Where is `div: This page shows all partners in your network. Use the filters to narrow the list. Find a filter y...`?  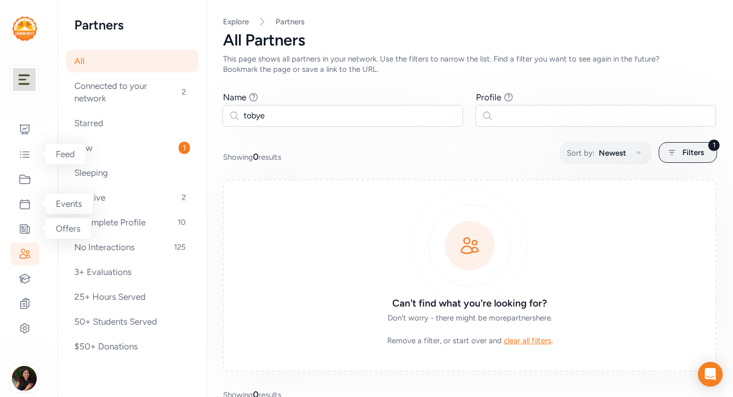 div: This page shows all partners in your network. Use the filters to narrow the list. Find a filter y... is located at coordinates (454, 64).